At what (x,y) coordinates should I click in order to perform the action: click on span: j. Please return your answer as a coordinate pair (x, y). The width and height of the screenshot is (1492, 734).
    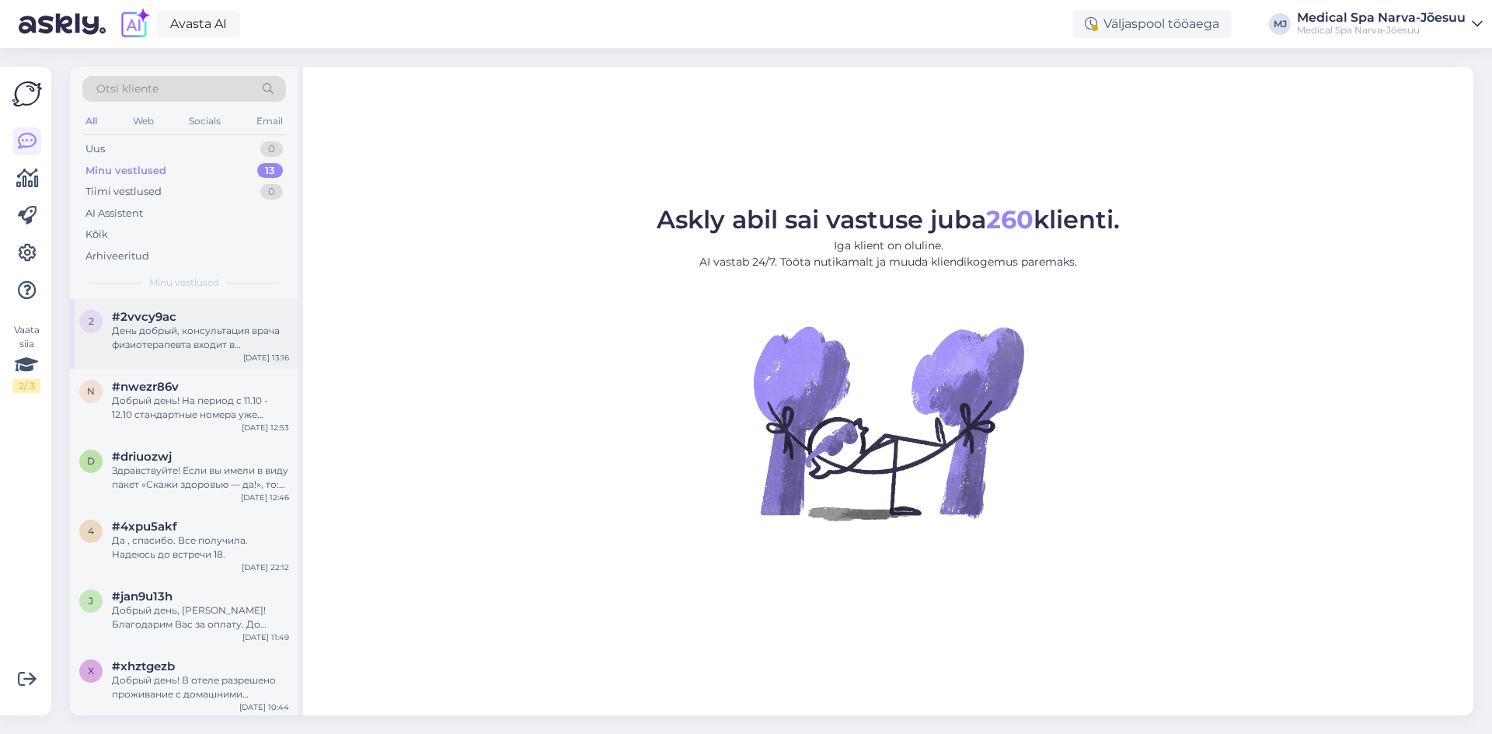
    Looking at the image, I should click on (91, 601).